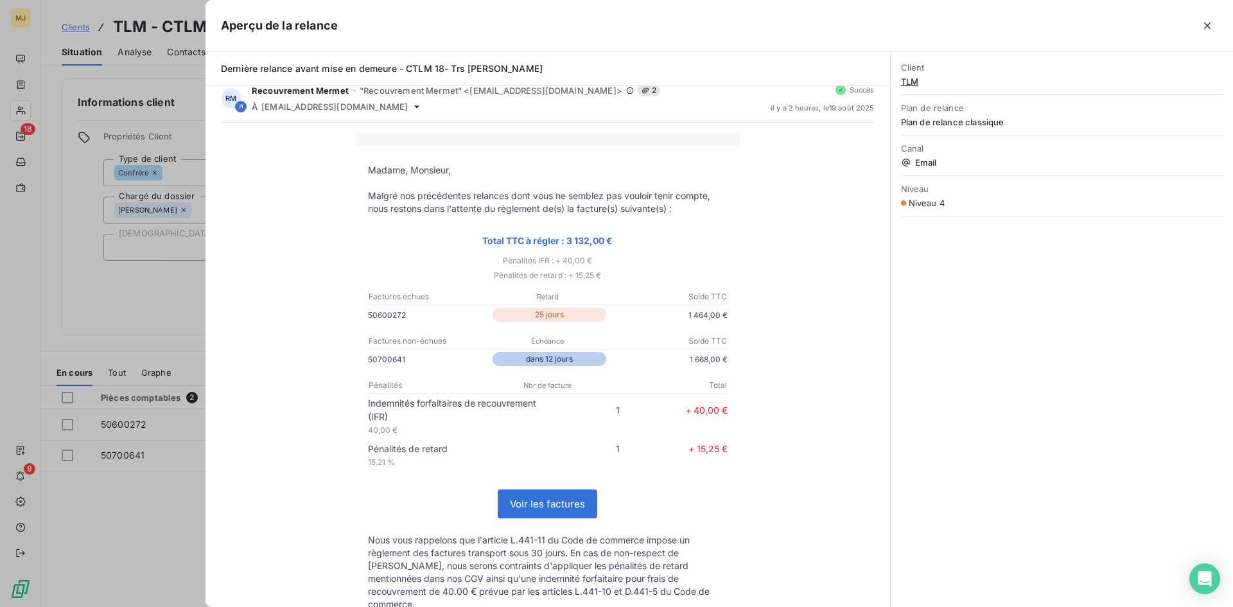 This screenshot has height=607, width=1233. What do you see at coordinates (668, 359) in the screenshot?
I see `p: 1 668,00 €` at bounding box center [668, 359].